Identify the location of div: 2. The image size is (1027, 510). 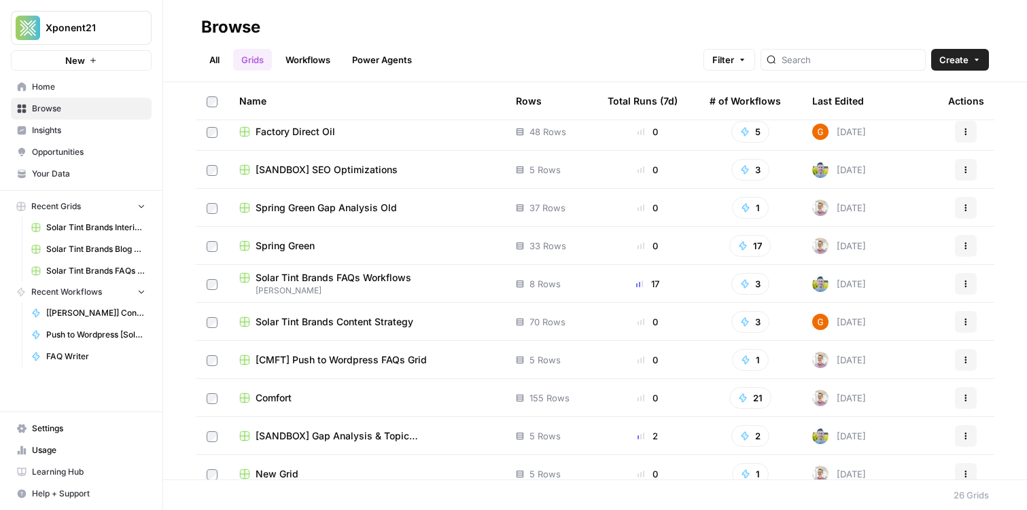
(647, 436).